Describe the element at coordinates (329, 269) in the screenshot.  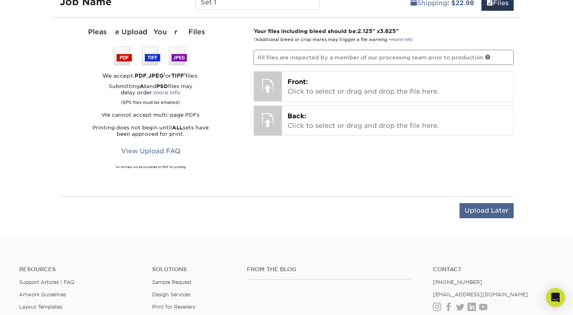
I see `h4: From the Blog` at that location.